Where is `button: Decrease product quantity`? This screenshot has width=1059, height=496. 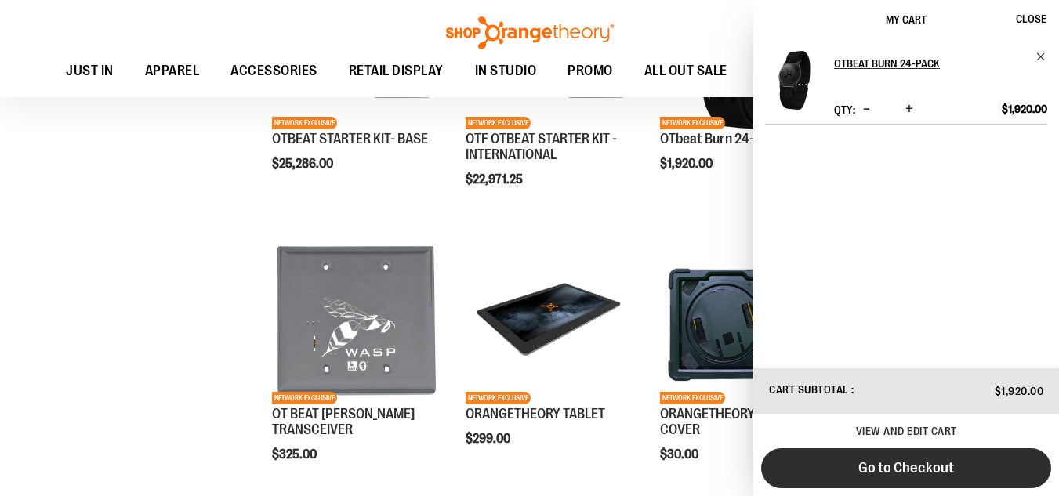
button: Decrease product quantity is located at coordinates (866, 110).